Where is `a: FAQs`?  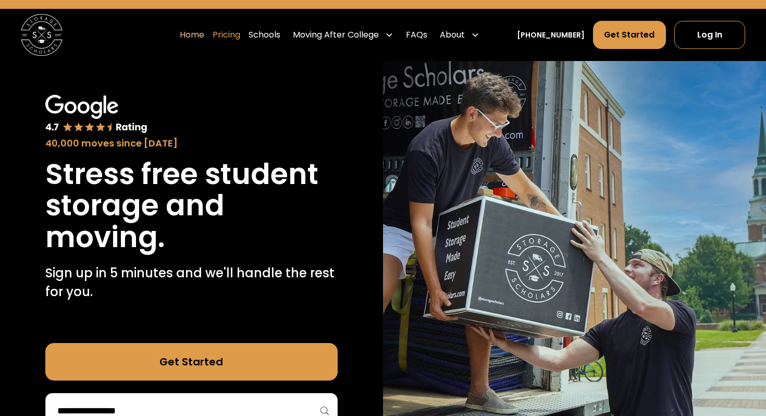
a: FAQs is located at coordinates (416, 35).